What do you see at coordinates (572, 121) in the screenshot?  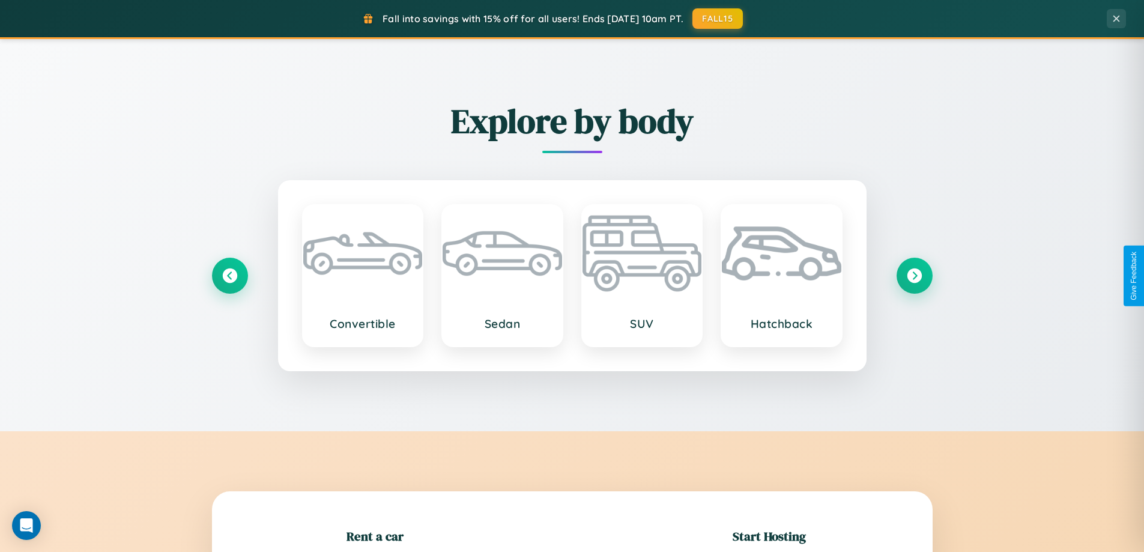 I see `h2: Explore by body` at bounding box center [572, 121].